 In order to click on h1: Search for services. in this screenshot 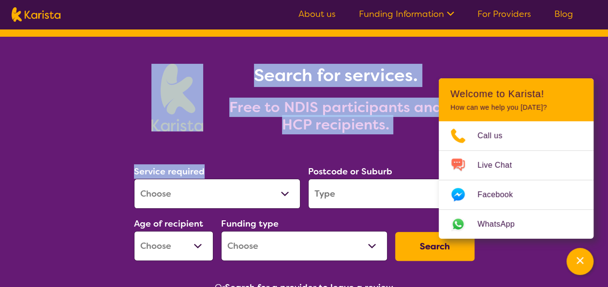, I will do `click(336, 75)`.